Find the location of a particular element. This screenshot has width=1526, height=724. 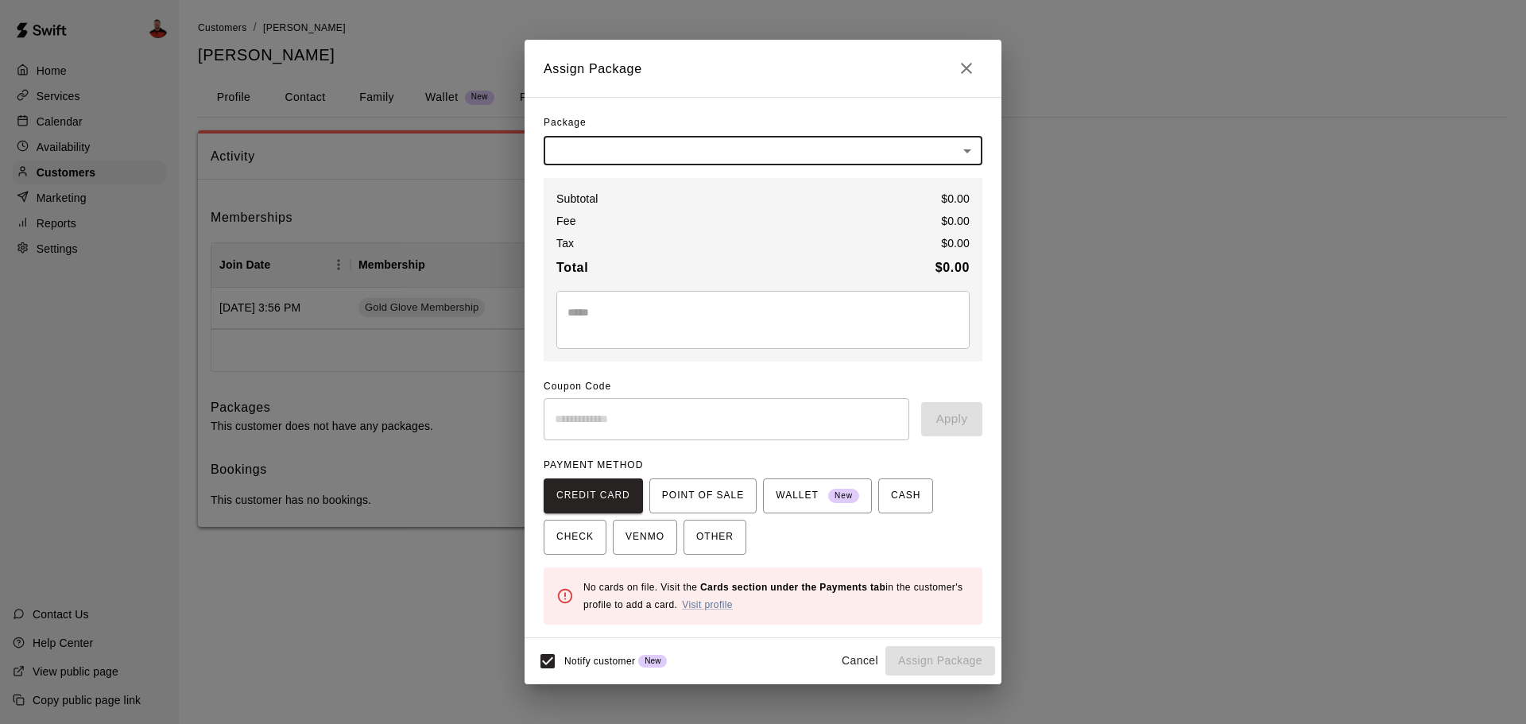

b: Total is located at coordinates (572, 267).